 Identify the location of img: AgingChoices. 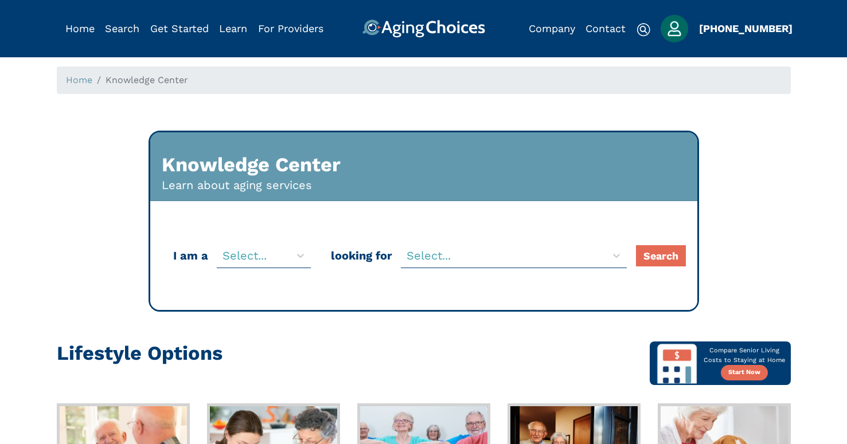
(423, 29).